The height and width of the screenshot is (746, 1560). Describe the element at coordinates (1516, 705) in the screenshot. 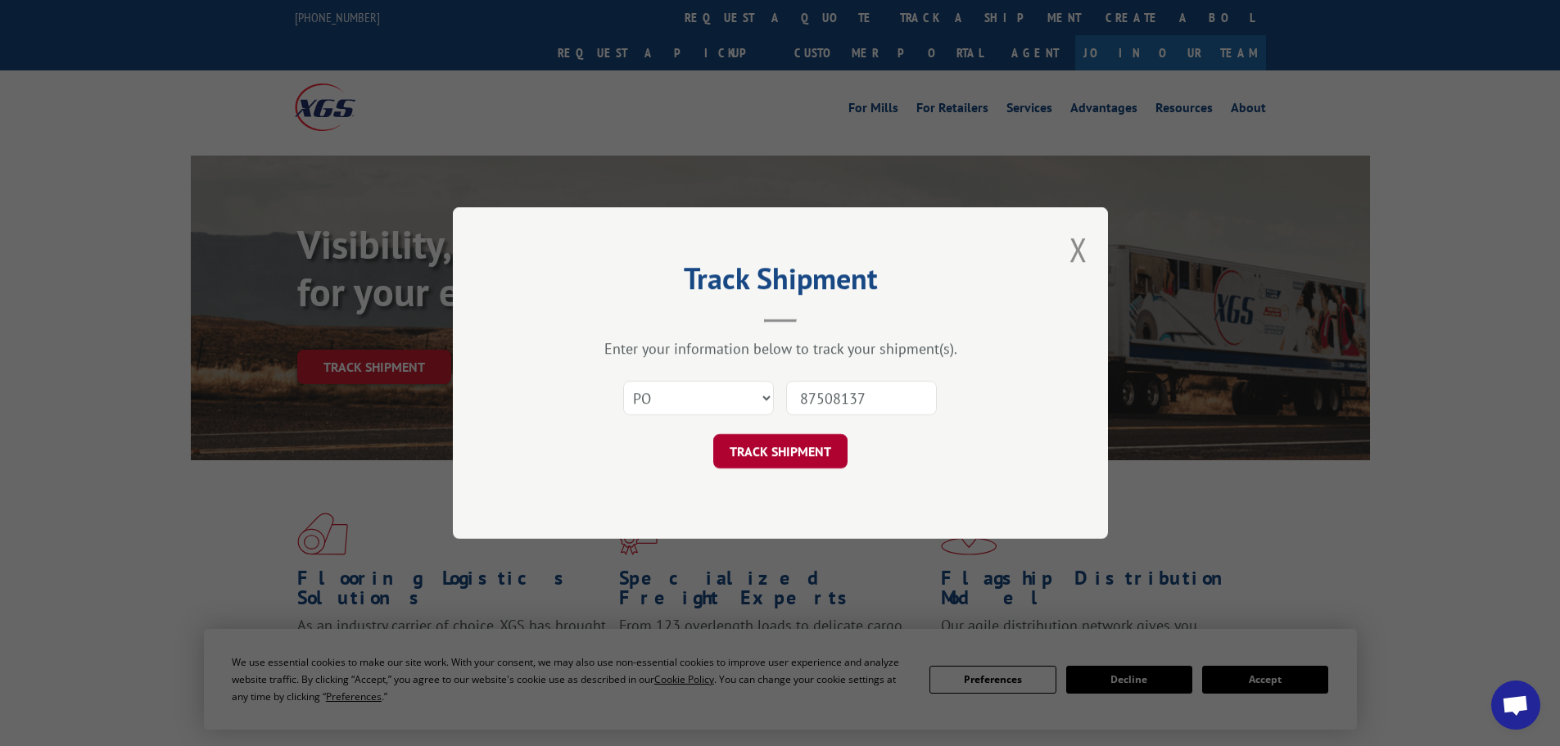

I see `div: Open chat` at that location.